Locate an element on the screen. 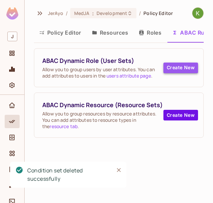 This screenshot has width=213, height=203. button: Roles is located at coordinates (150, 33).